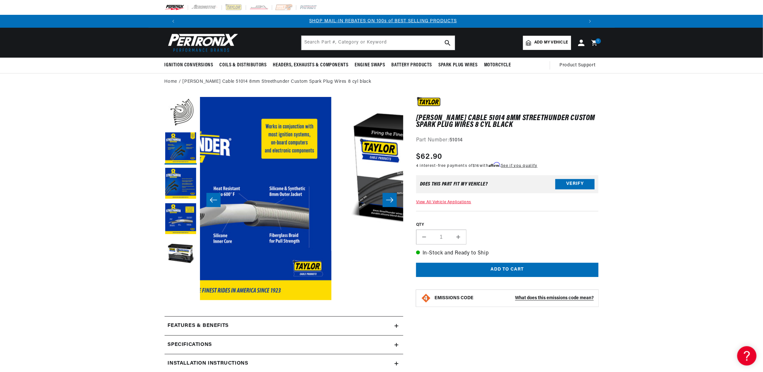 The height and width of the screenshot is (372, 763). What do you see at coordinates (577, 65) in the screenshot?
I see `span: Product Support` at bounding box center [577, 65].